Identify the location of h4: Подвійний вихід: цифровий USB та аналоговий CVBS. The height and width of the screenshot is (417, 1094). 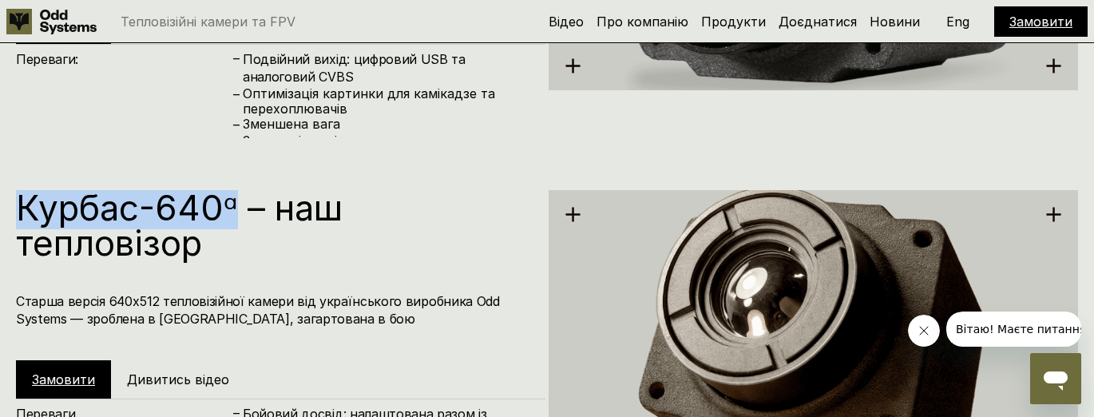
(386, 68).